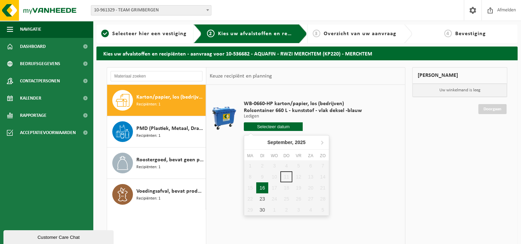 This screenshot has width=521, height=244. I want to click on p: Uw winkelmand is leeg, so click(460, 90).